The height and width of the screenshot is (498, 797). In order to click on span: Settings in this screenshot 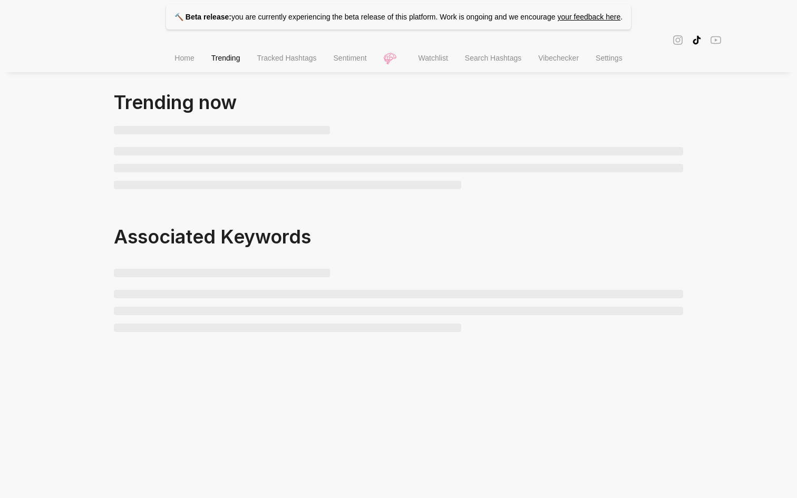, I will do `click(609, 58)`.